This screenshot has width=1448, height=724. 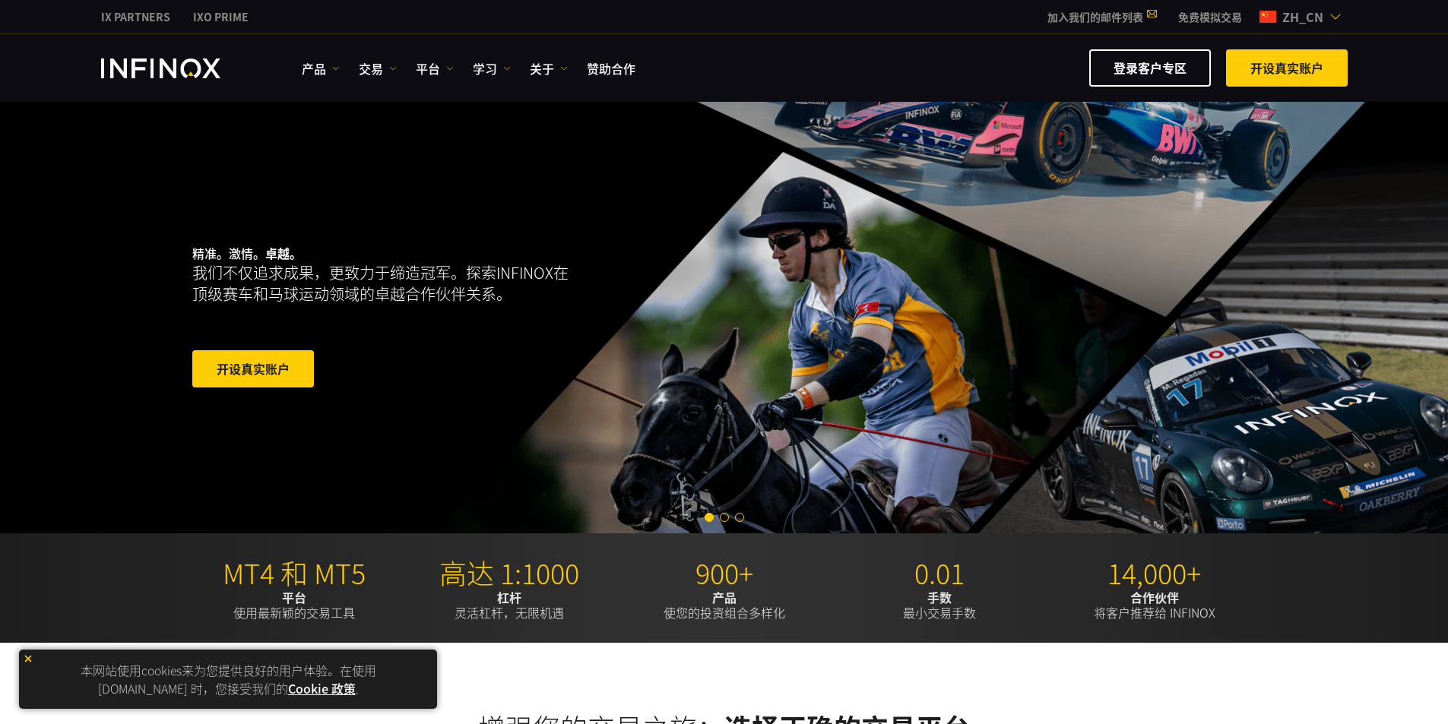 I want to click on a: 交易, so click(x=378, y=68).